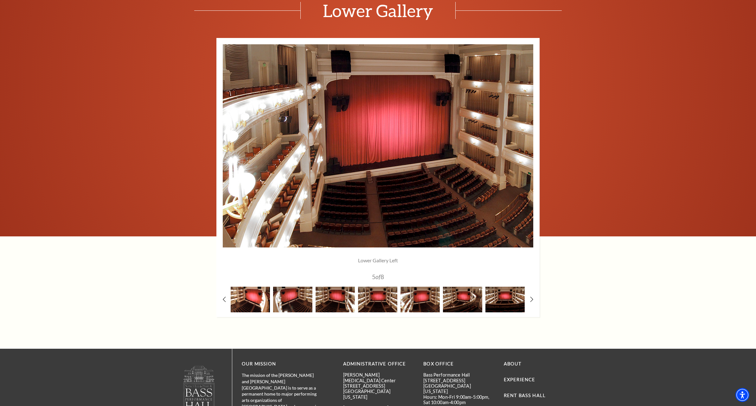  Describe the element at coordinates (250, 300) in the screenshot. I see `img: A grand theater interior featuring rows of seats and a red curtain stage, illuminated by elegant ...` at that location.